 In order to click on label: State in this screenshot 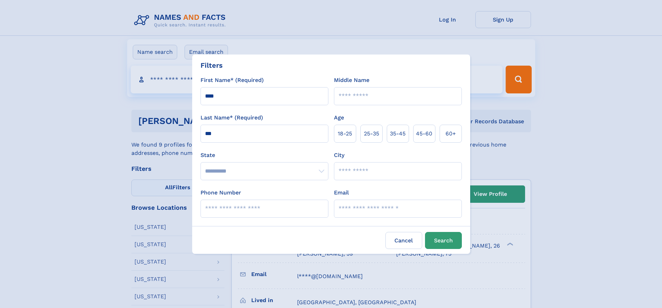, I will do `click(264, 155)`.